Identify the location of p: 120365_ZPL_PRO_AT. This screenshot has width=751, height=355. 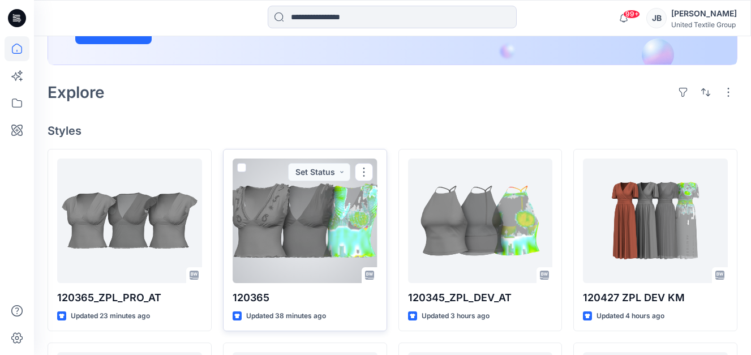
(130, 298).